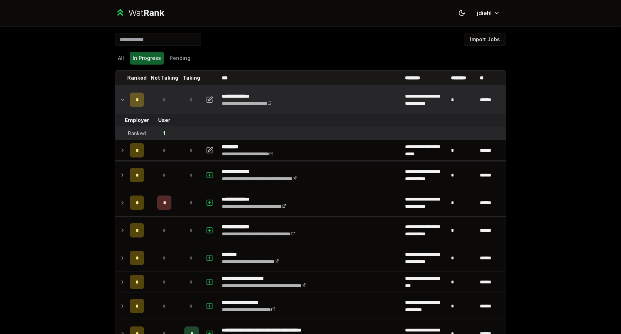 The image size is (621, 334). What do you see at coordinates (164, 134) in the screenshot?
I see `div: 1` at bounding box center [164, 134].